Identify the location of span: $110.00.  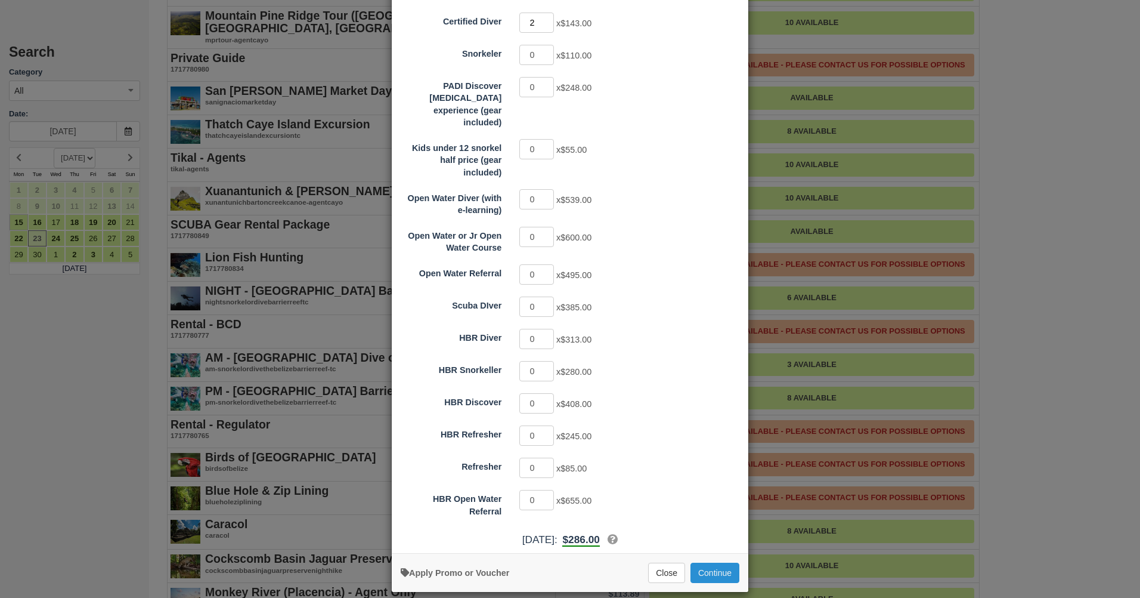
(576, 55).